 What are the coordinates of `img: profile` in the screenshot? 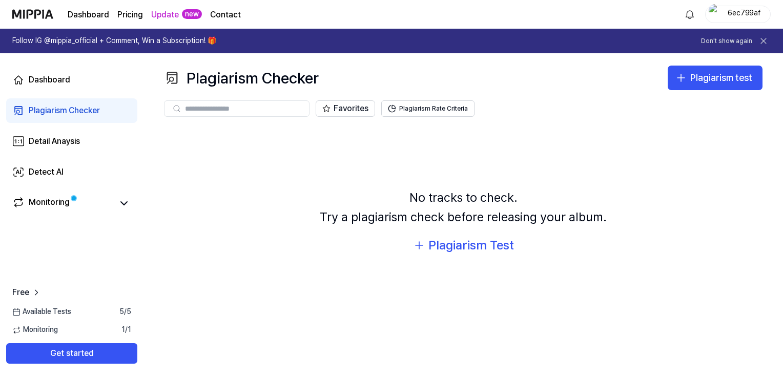 It's located at (715, 14).